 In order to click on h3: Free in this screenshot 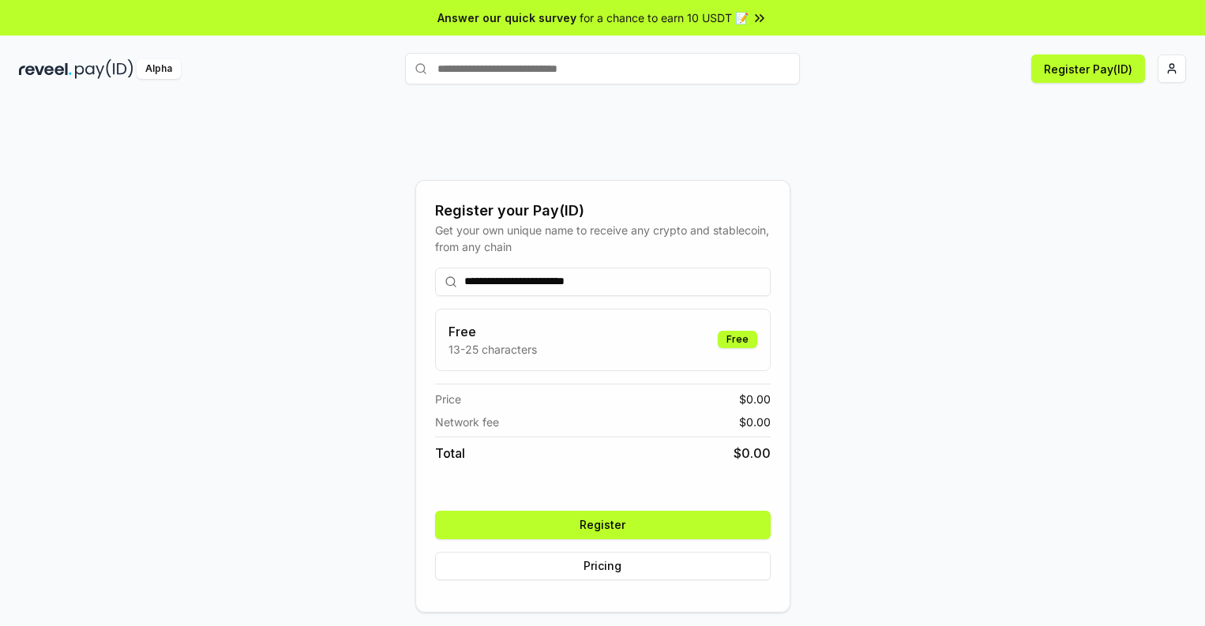, I will do `click(493, 332)`.